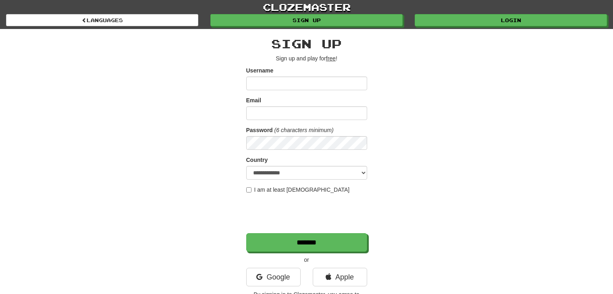  What do you see at coordinates (307, 260) in the screenshot?
I see `p: or` at bounding box center [307, 260].